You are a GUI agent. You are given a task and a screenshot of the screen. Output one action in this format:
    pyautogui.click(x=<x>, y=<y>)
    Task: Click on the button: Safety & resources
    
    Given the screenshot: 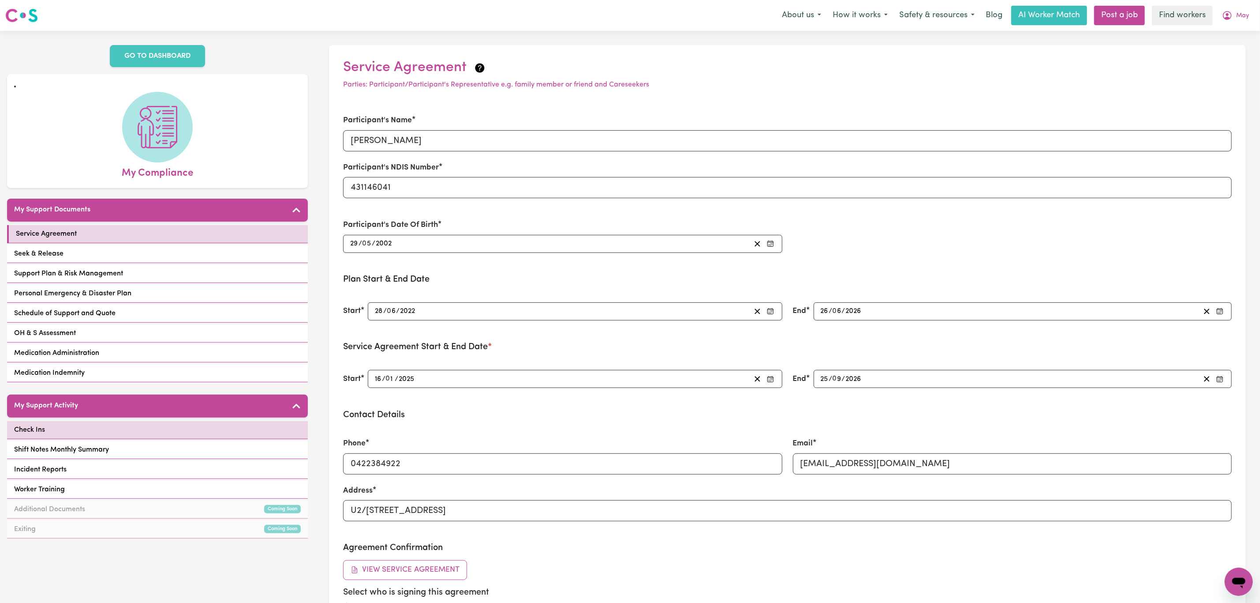 What is the action you would take?
    pyautogui.click(x=937, y=15)
    